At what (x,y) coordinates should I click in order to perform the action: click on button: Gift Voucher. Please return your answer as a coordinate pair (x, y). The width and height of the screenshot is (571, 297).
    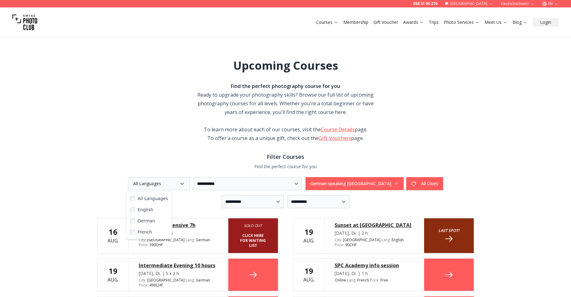
    Looking at the image, I should click on (386, 22).